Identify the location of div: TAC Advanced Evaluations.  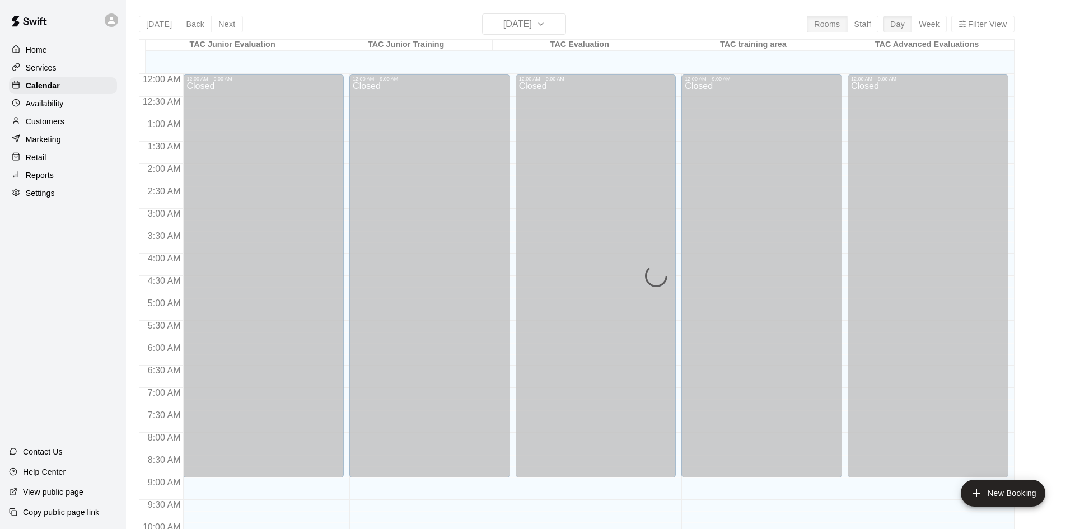
(927, 45).